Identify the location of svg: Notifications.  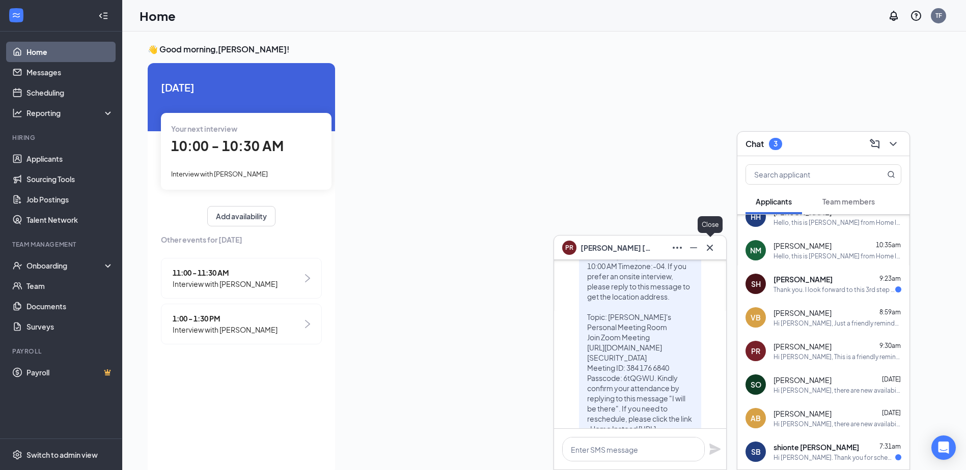
(893, 16).